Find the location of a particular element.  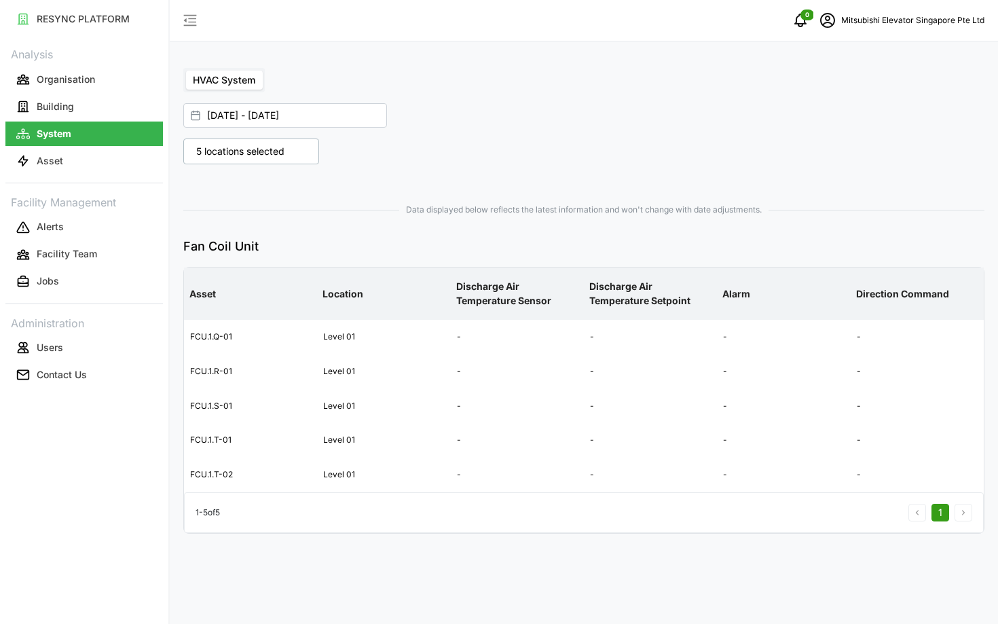

p: Discharge Air Temperature Setpoint is located at coordinates (651, 293).